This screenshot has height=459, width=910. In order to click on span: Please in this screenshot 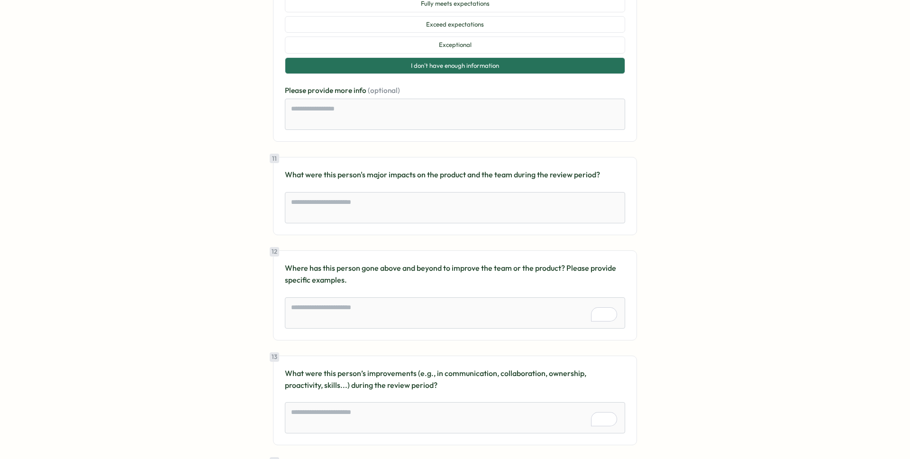, I will do `click(296, 90)`.